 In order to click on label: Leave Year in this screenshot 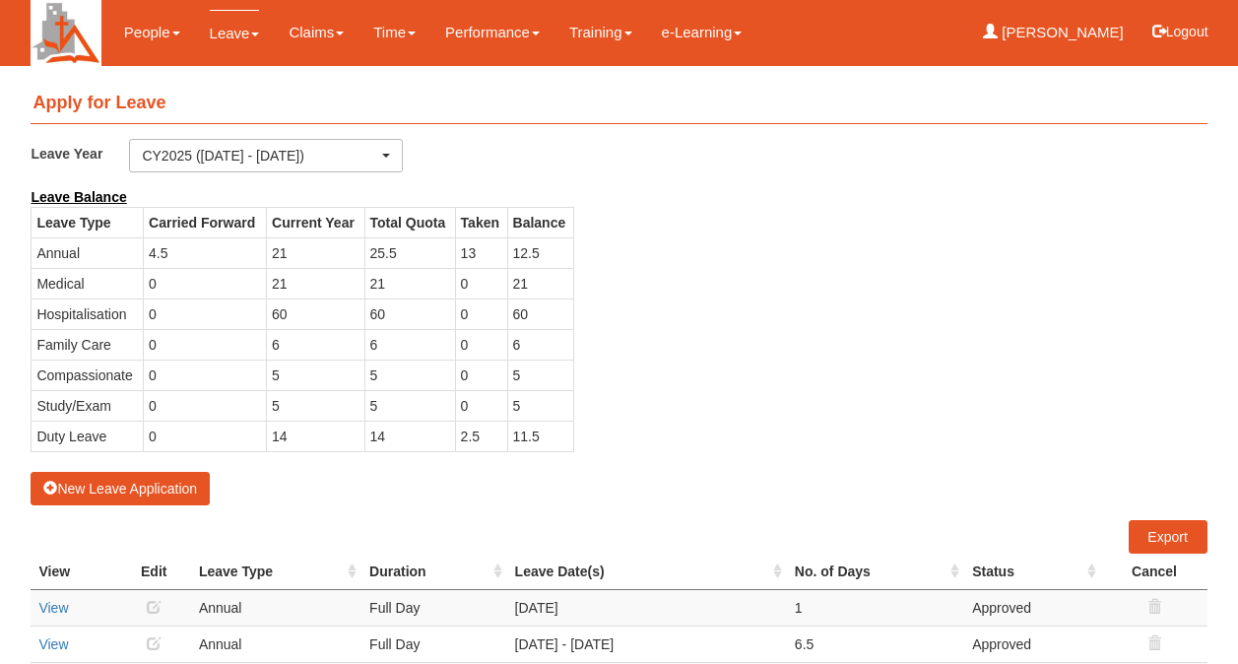, I will do `click(80, 153)`.